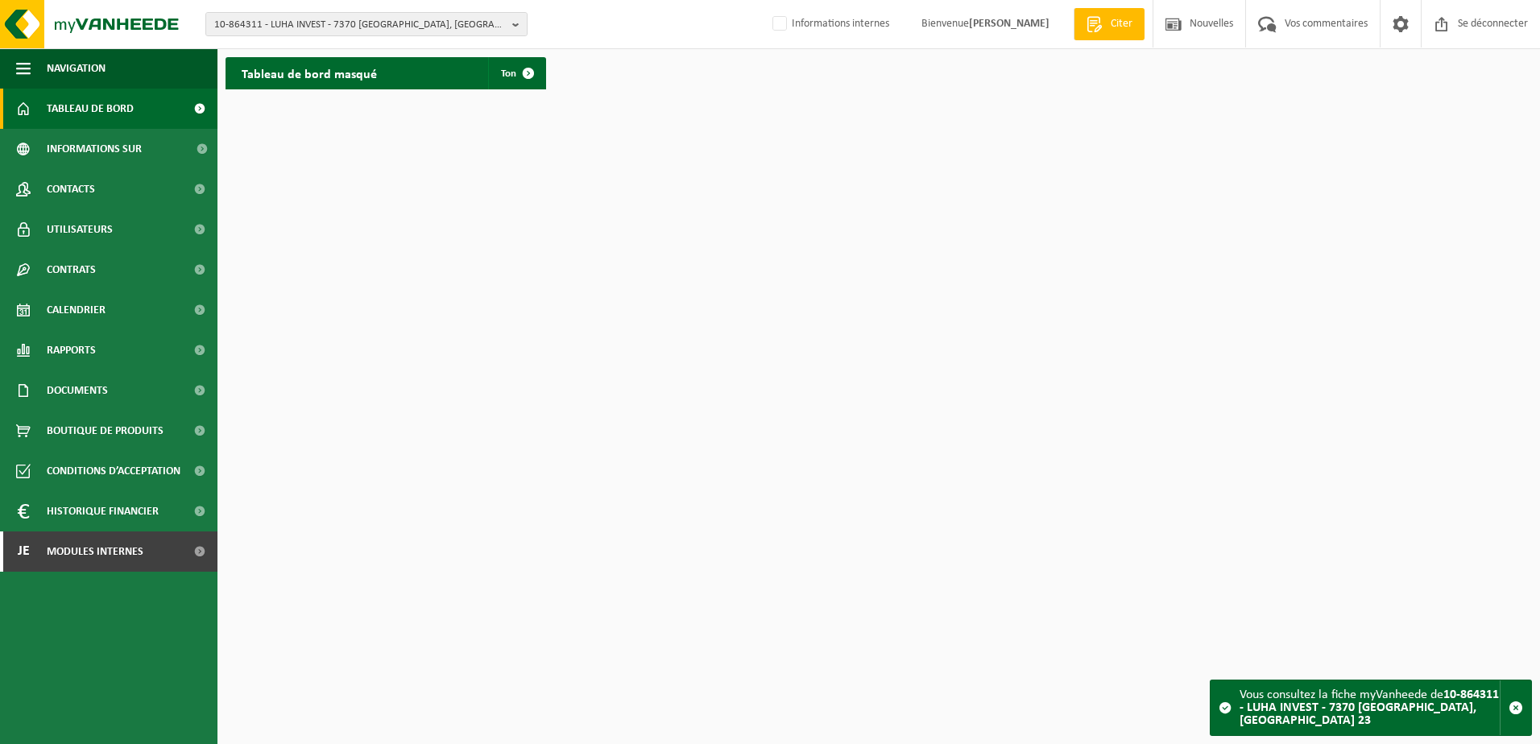 The image size is (1540, 744). I want to click on span: Modules internes, so click(95, 552).